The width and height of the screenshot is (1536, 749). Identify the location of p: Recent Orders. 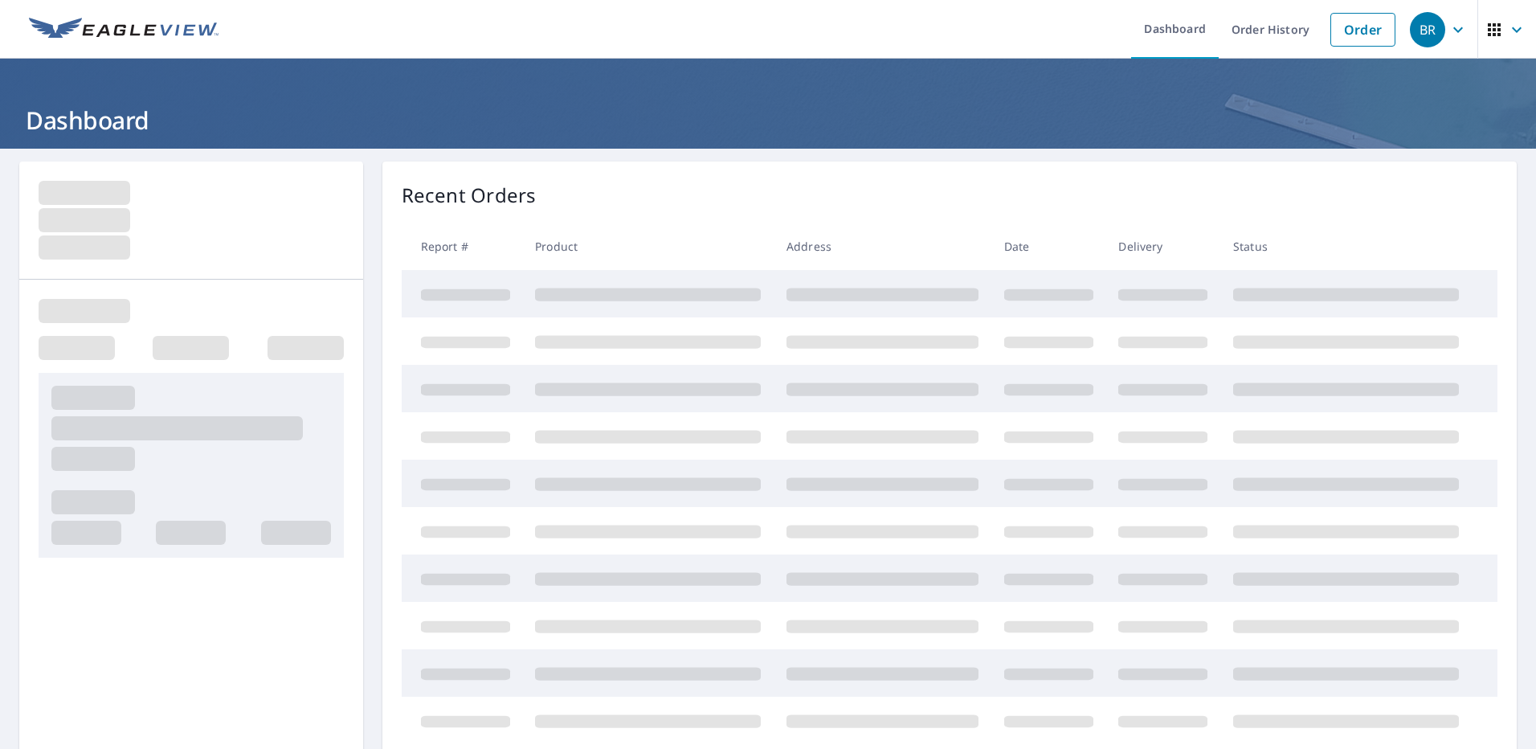
(469, 195).